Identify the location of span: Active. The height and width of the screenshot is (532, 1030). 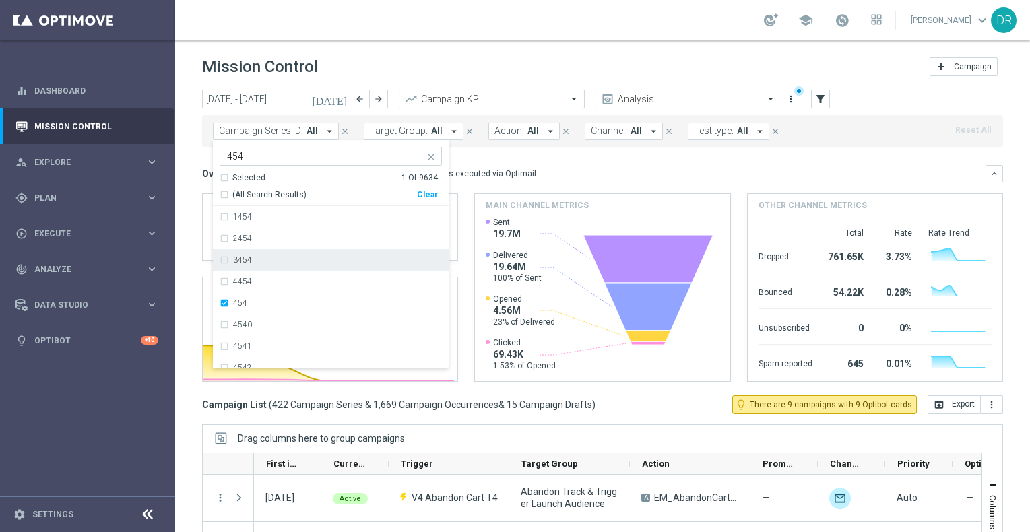
(350, 498).